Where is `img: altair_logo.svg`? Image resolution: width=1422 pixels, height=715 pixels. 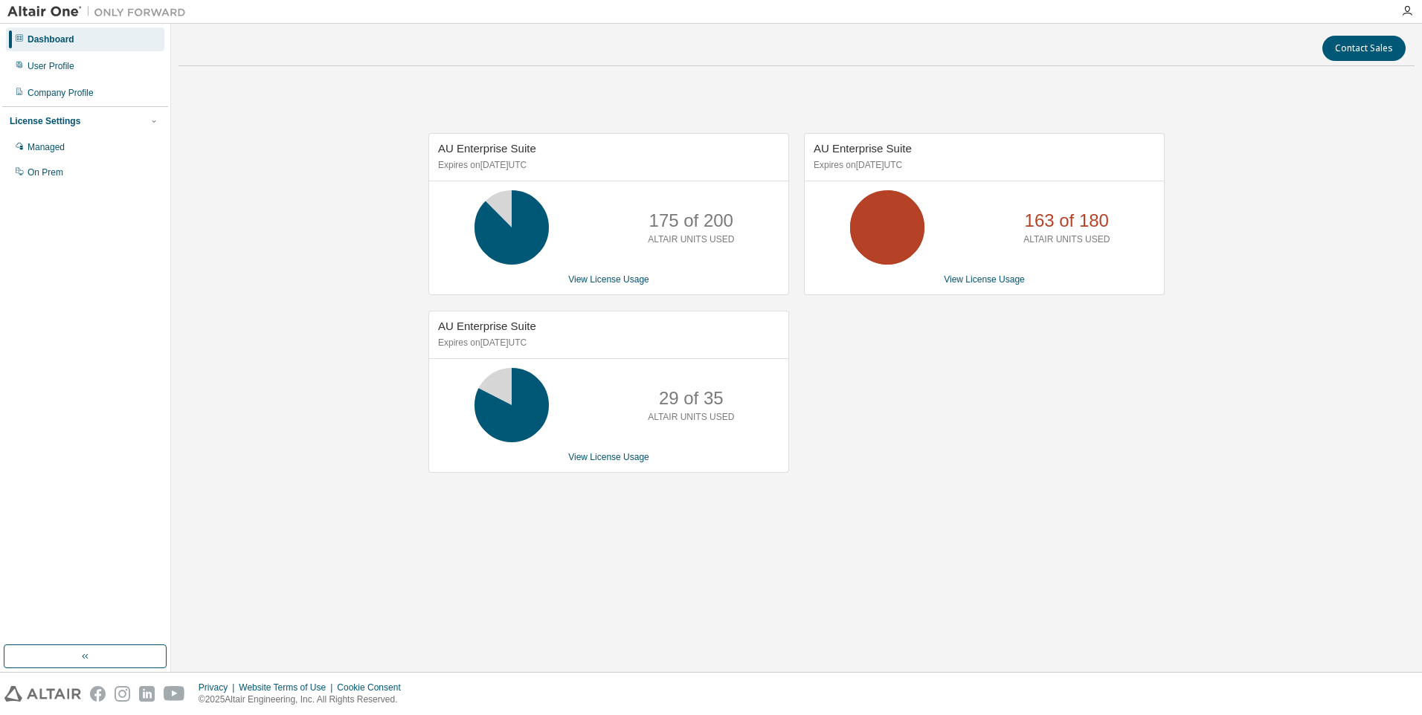 img: altair_logo.svg is located at coordinates (42, 694).